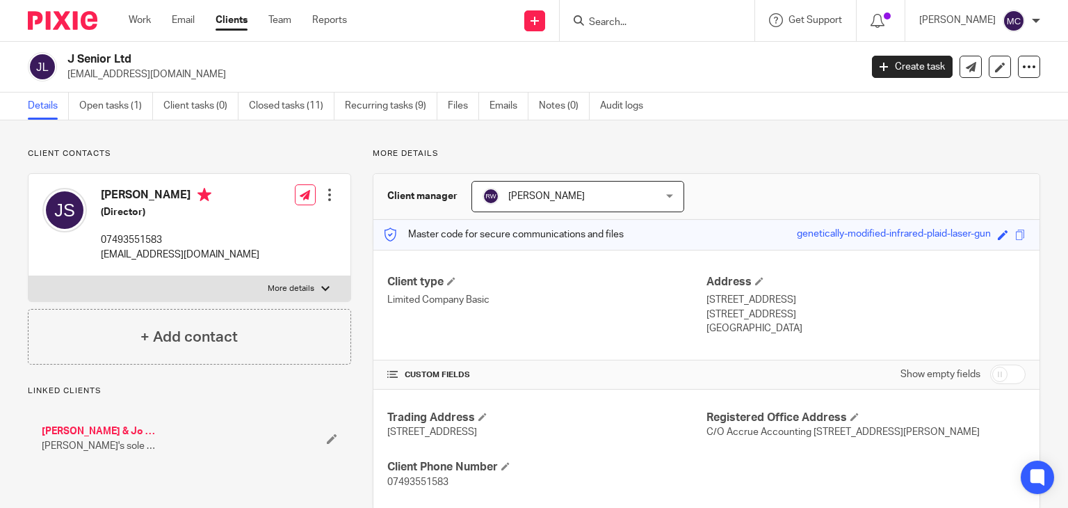 The width and height of the screenshot is (1068, 508). What do you see at coordinates (866, 417) in the screenshot?
I see `h4: Registered Office Address` at bounding box center [866, 417].